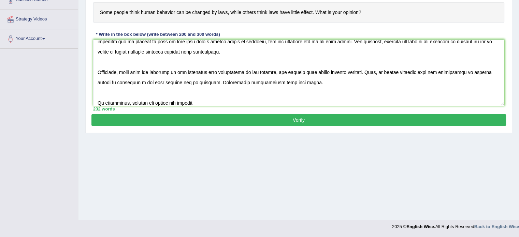 The width and height of the screenshot is (519, 237). Describe the element at coordinates (158, 34) in the screenshot. I see `div: * Write in the box below (write between 200 and 300 words)` at that location.